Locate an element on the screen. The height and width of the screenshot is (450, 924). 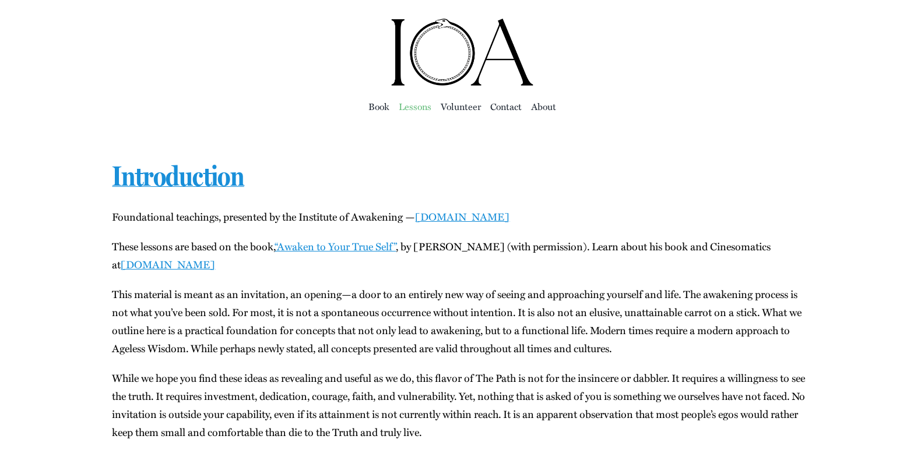
a: Book is located at coordinates (379, 107).